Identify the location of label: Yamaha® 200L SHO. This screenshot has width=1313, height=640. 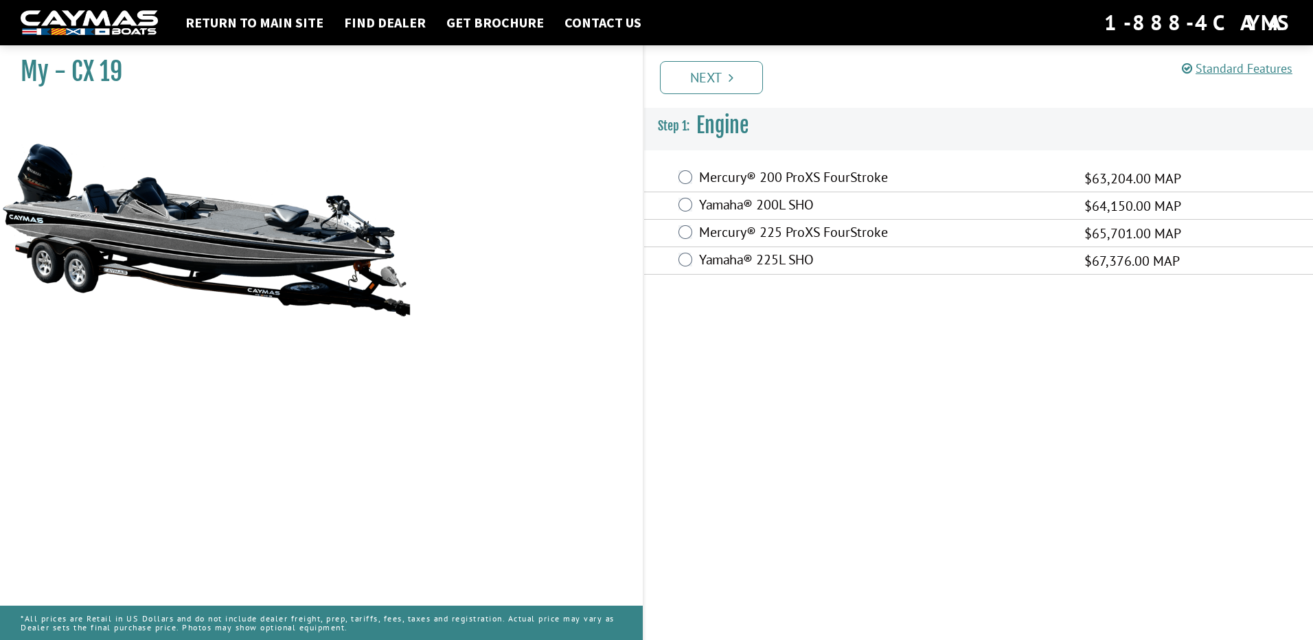
(883, 206).